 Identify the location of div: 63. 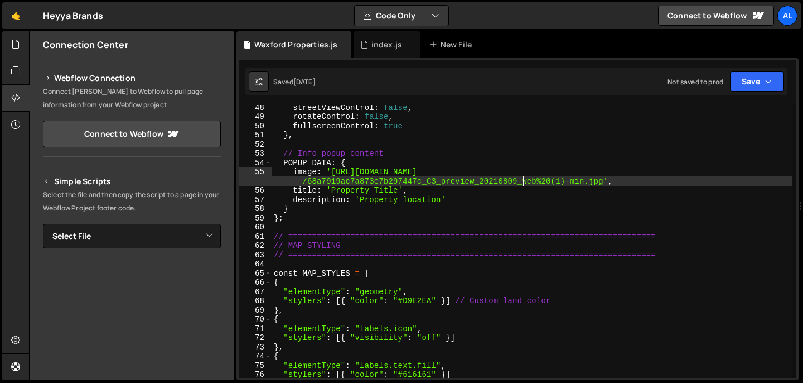
(255, 255).